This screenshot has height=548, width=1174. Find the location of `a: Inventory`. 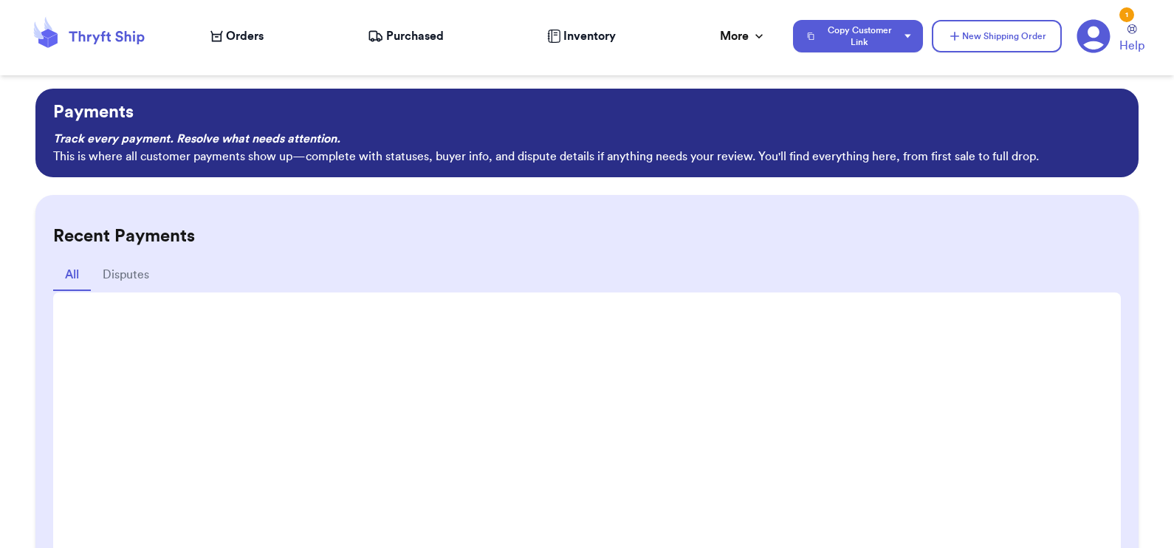

a: Inventory is located at coordinates (581, 36).